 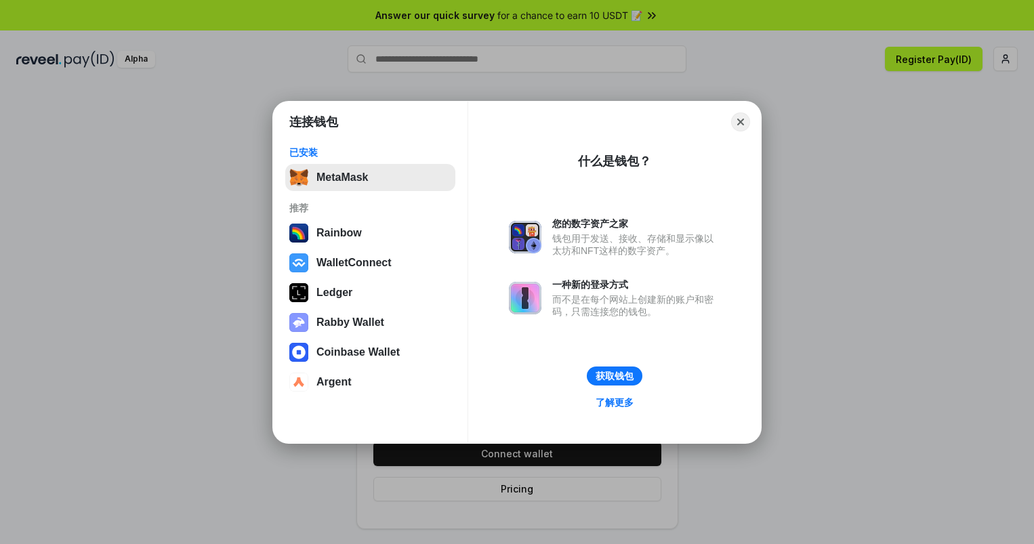 What do you see at coordinates (370, 263) in the screenshot?
I see `button: WalletConnect` at bounding box center [370, 263].